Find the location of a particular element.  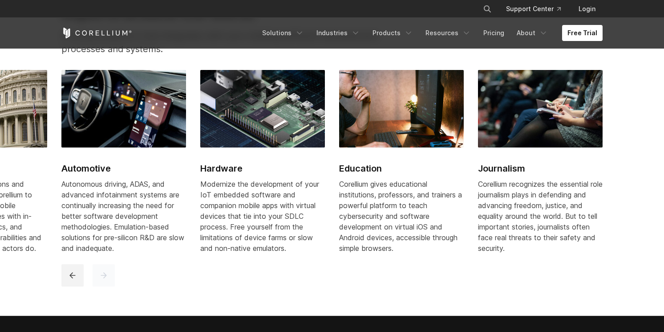

a: Hardware Hardware Modernize the development of your IoT embedded software and companion mobile ap... is located at coordinates (263, 167).